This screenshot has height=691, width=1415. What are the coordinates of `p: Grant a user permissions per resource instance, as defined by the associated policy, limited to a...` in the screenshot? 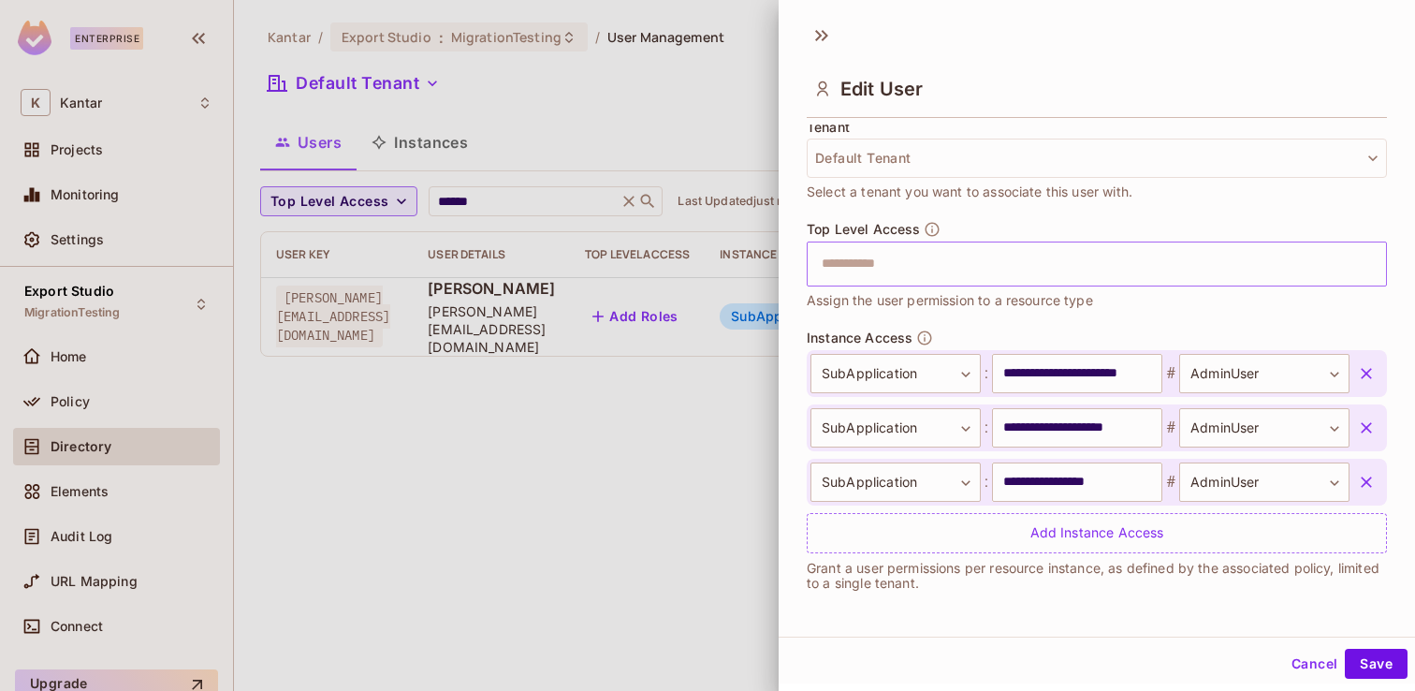 It's located at (1097, 575).